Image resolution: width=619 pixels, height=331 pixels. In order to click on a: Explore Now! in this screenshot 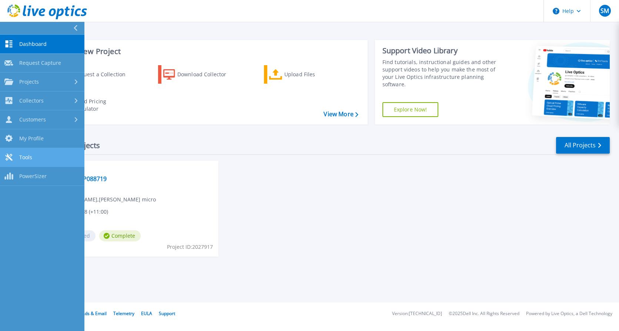, I will do `click(411, 110)`.